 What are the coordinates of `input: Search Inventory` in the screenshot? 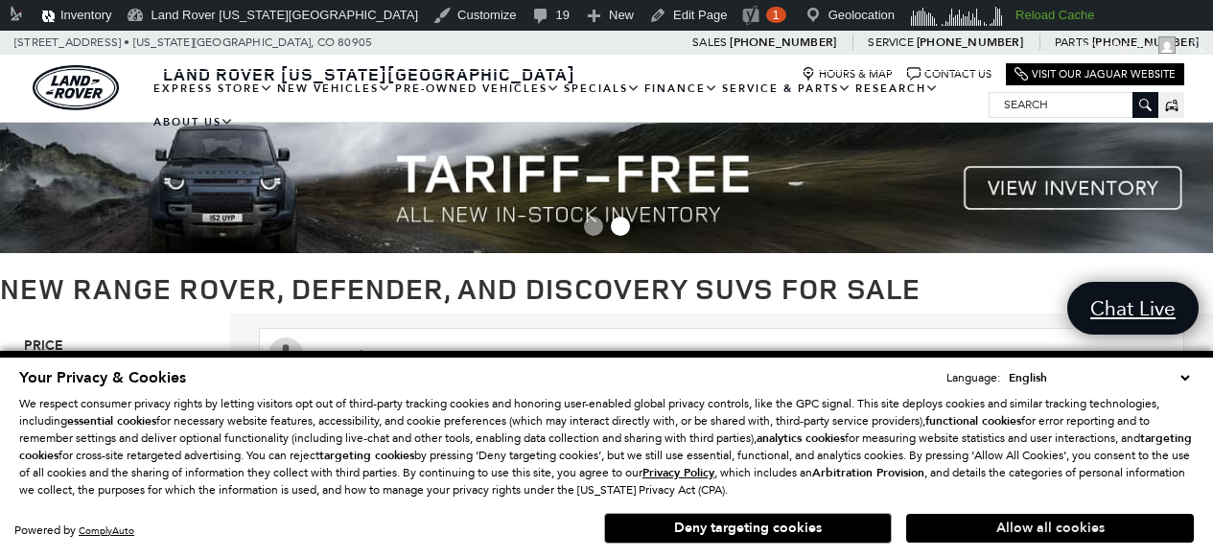 It's located at (721, 358).